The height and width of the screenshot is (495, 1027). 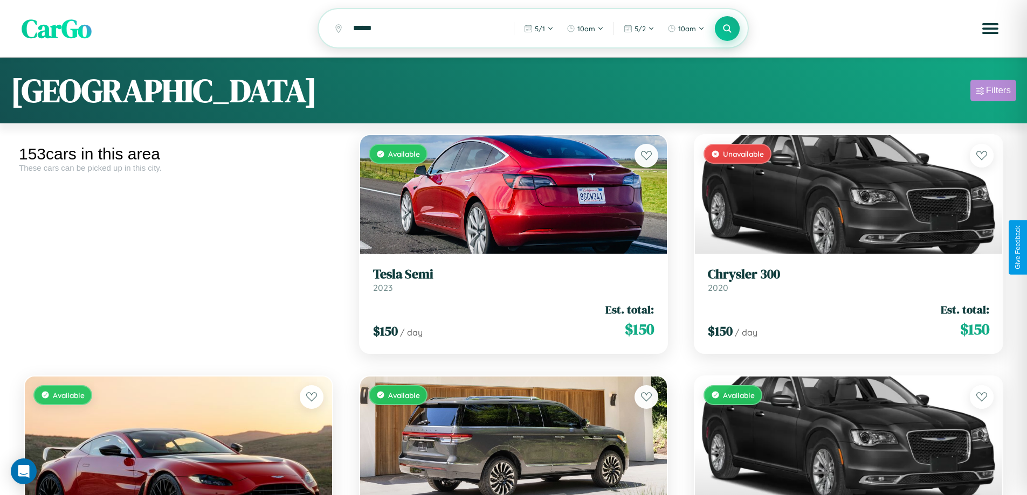 I want to click on div: Filters, so click(x=998, y=91).